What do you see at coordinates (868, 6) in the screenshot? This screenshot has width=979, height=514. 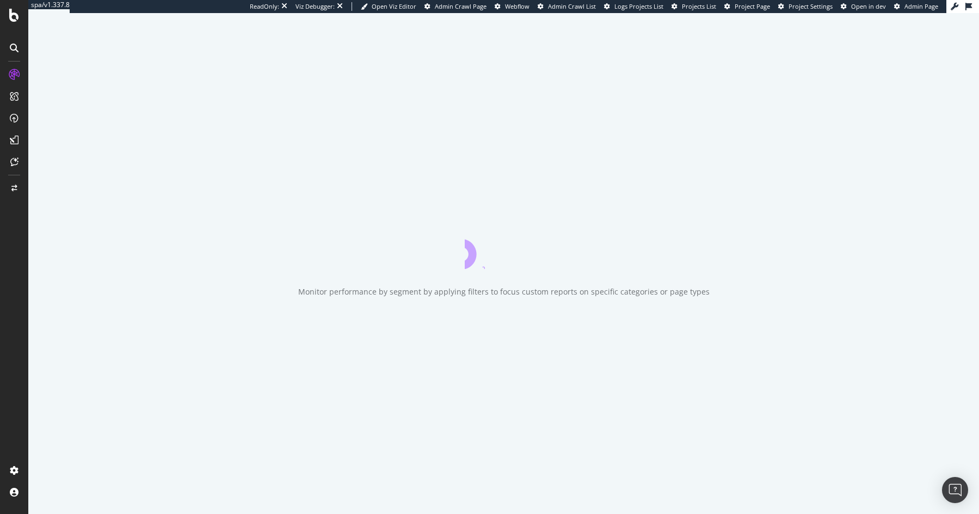 I see `span: Open in dev` at bounding box center [868, 6].